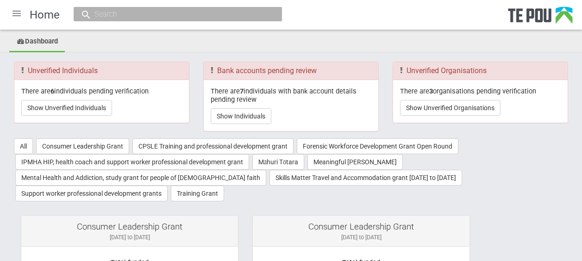 This screenshot has width=582, height=261. Describe the element at coordinates (37, 42) in the screenshot. I see `a: Dashboard` at that location.